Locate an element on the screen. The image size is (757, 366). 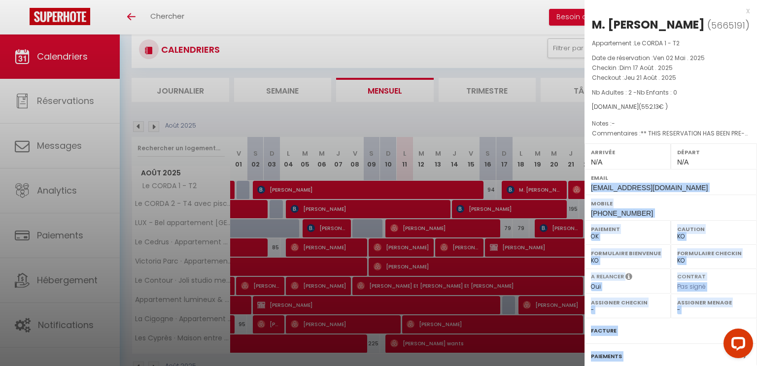
label: A relancer is located at coordinates (607, 277).